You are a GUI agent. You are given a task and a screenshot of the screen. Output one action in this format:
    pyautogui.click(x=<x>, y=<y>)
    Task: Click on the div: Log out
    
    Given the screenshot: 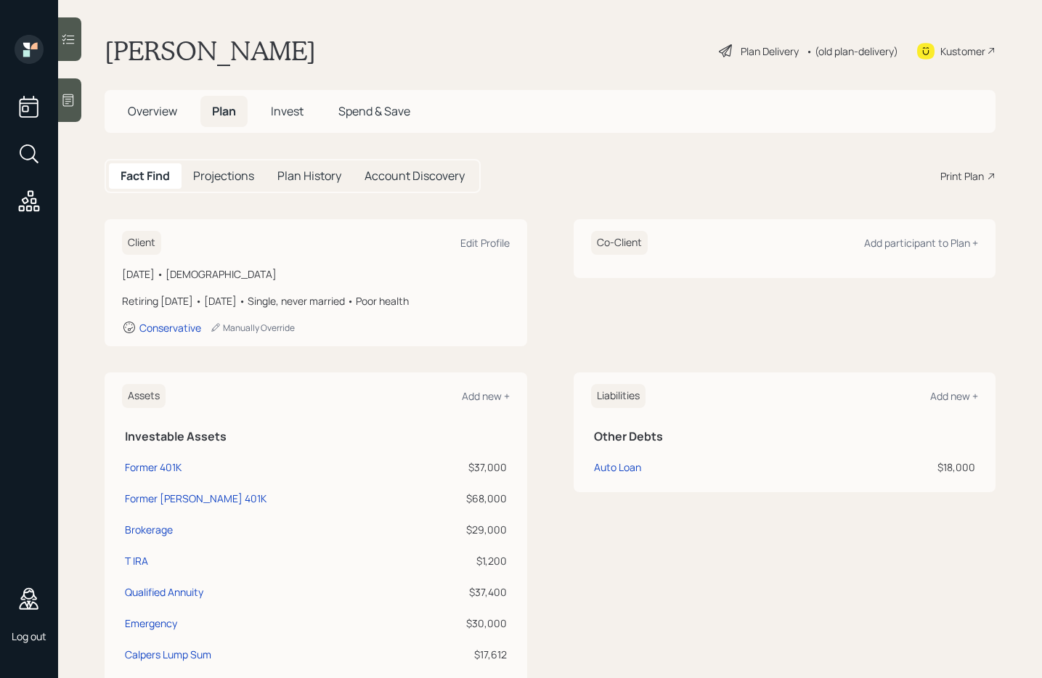 What is the action you would take?
    pyautogui.click(x=29, y=636)
    